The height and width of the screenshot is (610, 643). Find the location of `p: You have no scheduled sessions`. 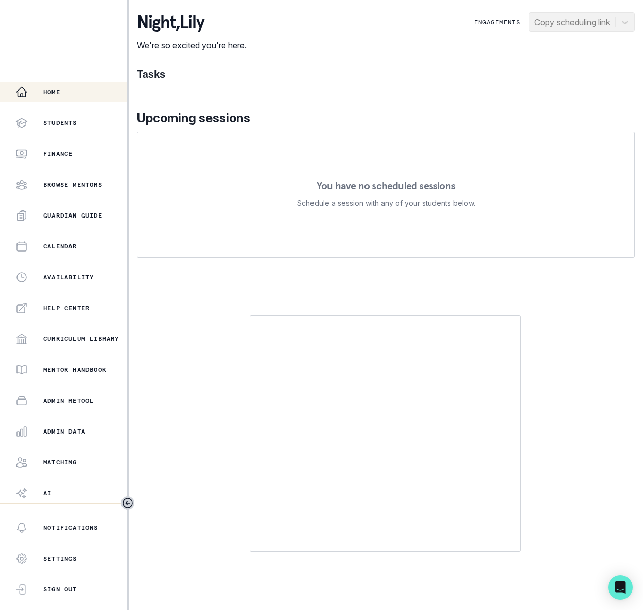

p: You have no scheduled sessions is located at coordinates (385, 186).